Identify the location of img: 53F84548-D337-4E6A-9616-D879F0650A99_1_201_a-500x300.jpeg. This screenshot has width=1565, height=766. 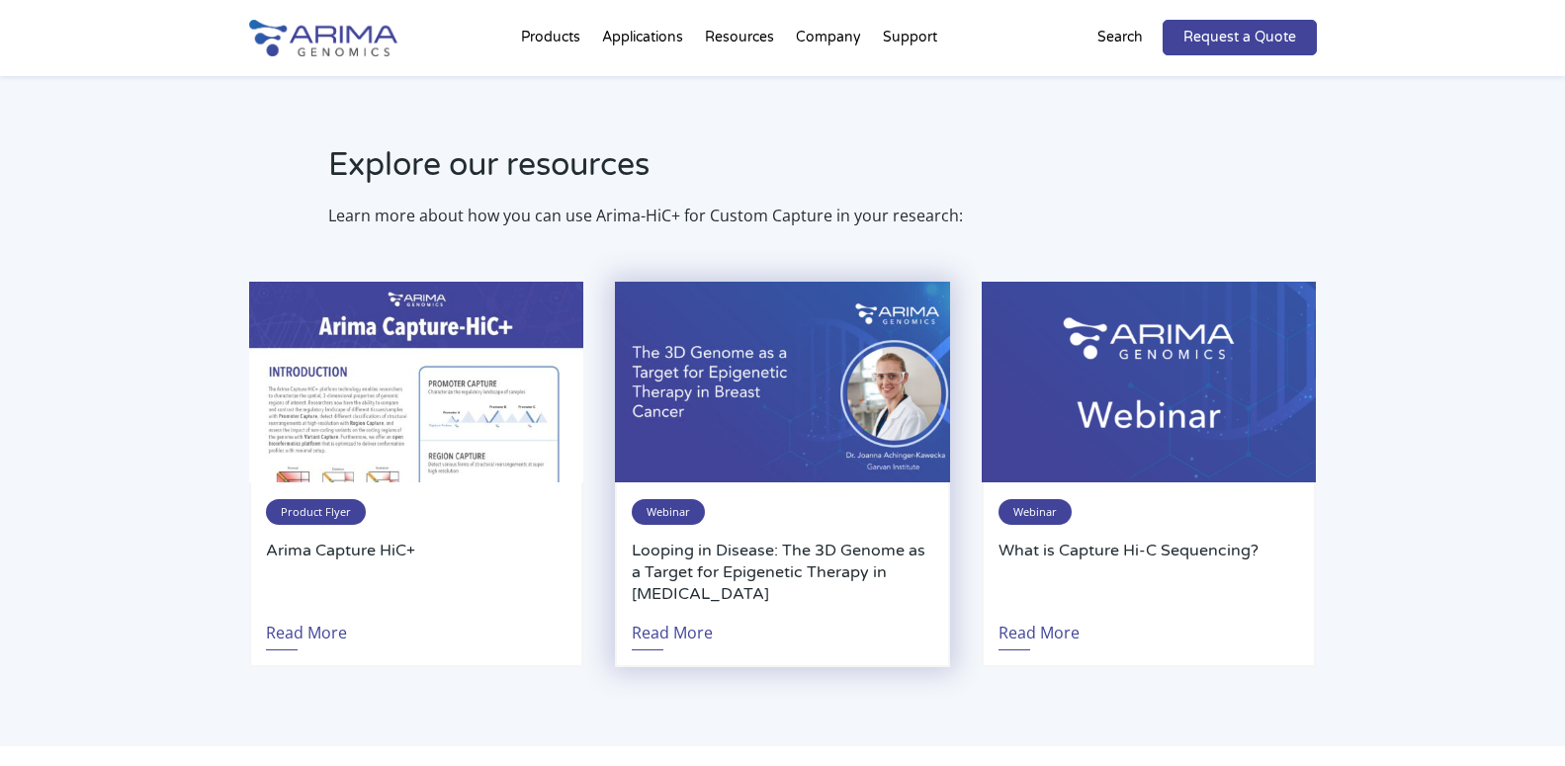
(416, 382).